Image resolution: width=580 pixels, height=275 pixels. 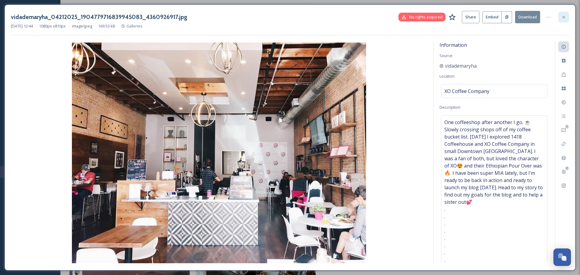 I want to click on span: Information, so click(x=453, y=45).